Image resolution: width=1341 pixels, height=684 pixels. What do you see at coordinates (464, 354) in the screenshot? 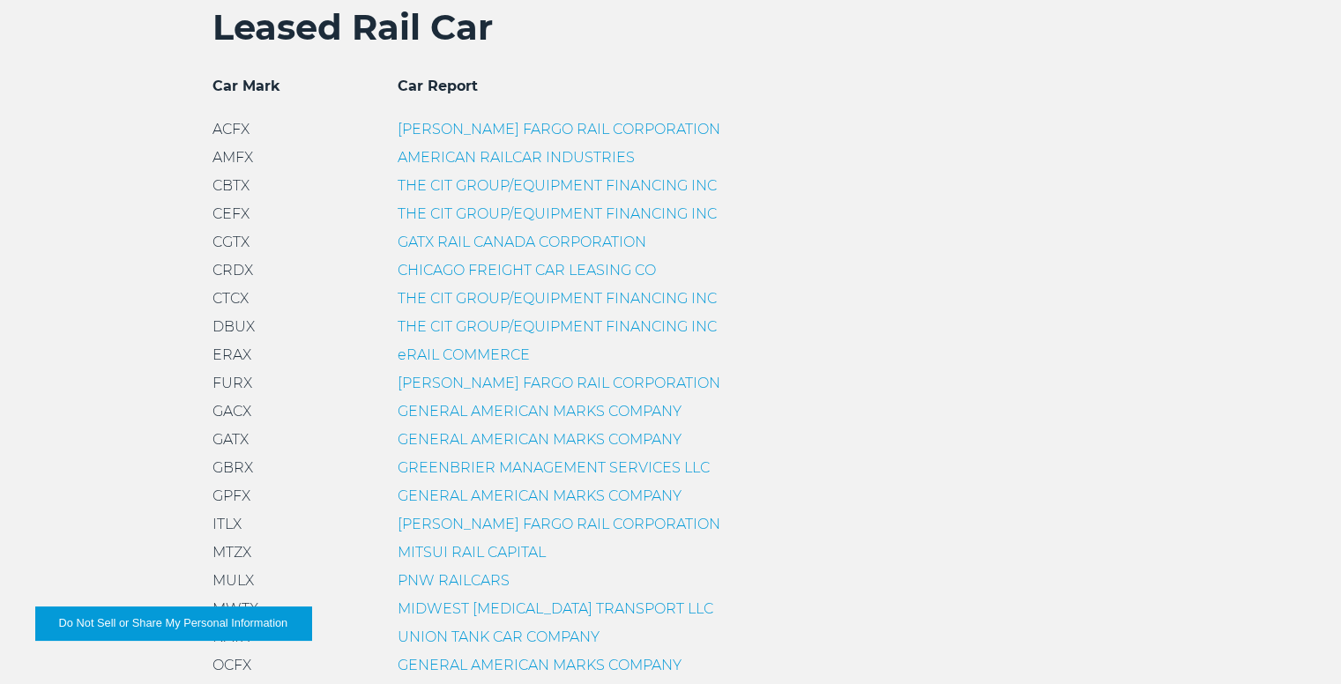
I see `a: eRAIL COMMERCE` at bounding box center [464, 354].